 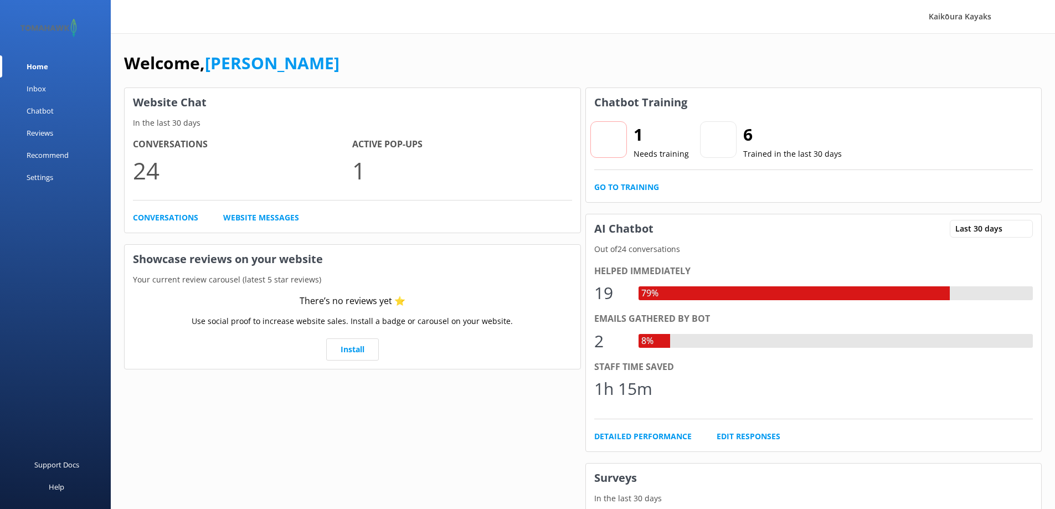 I want to click on a: Install, so click(x=352, y=349).